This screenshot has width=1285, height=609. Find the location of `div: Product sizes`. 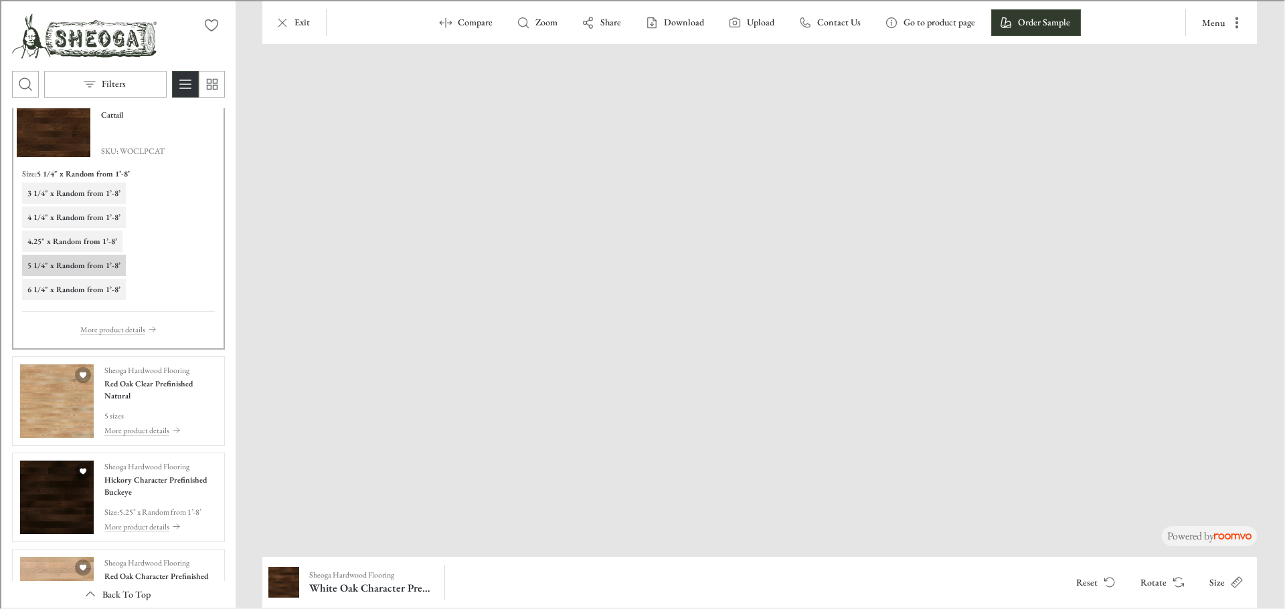

div: Product sizes is located at coordinates (117, 233).